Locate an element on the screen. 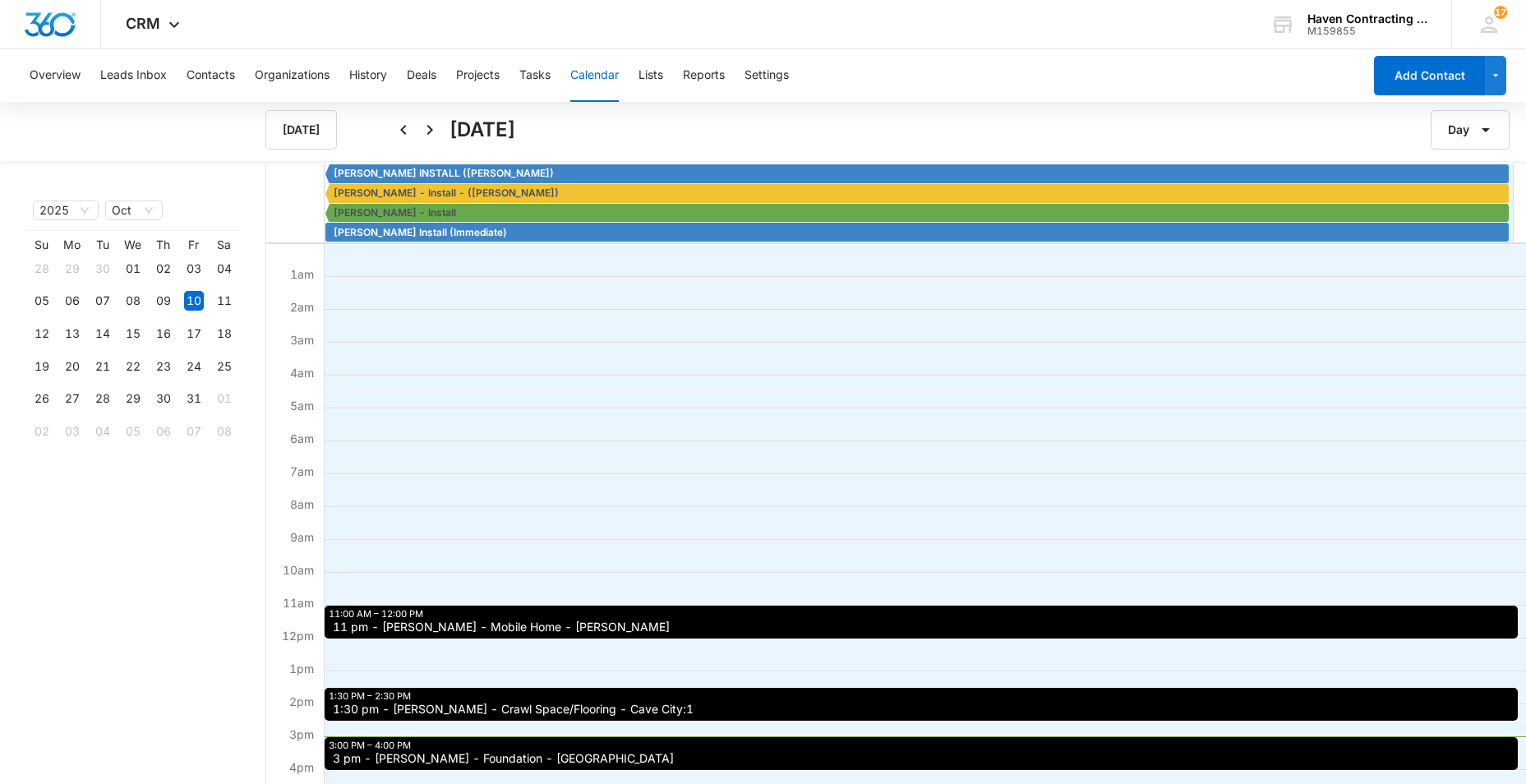  td: 2025-10-18 is located at coordinates (223, 333).